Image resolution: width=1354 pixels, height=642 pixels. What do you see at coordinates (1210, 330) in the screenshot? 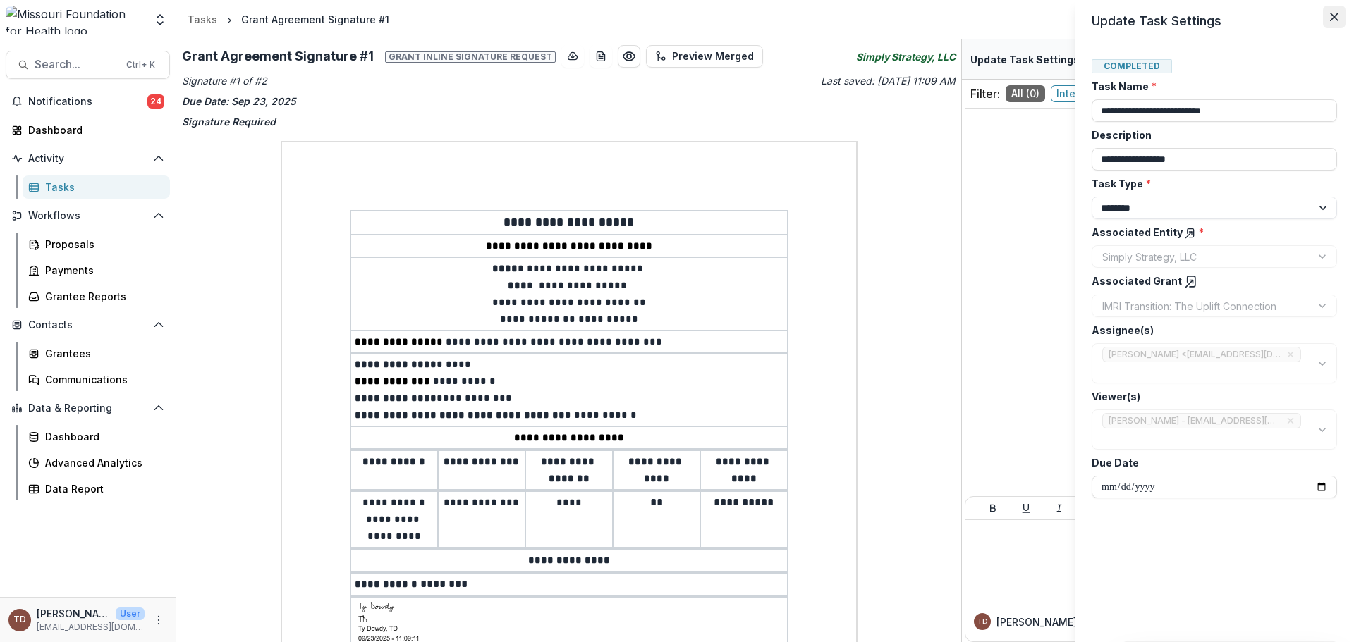
I see `label: Assignee(s)` at bounding box center [1210, 330].